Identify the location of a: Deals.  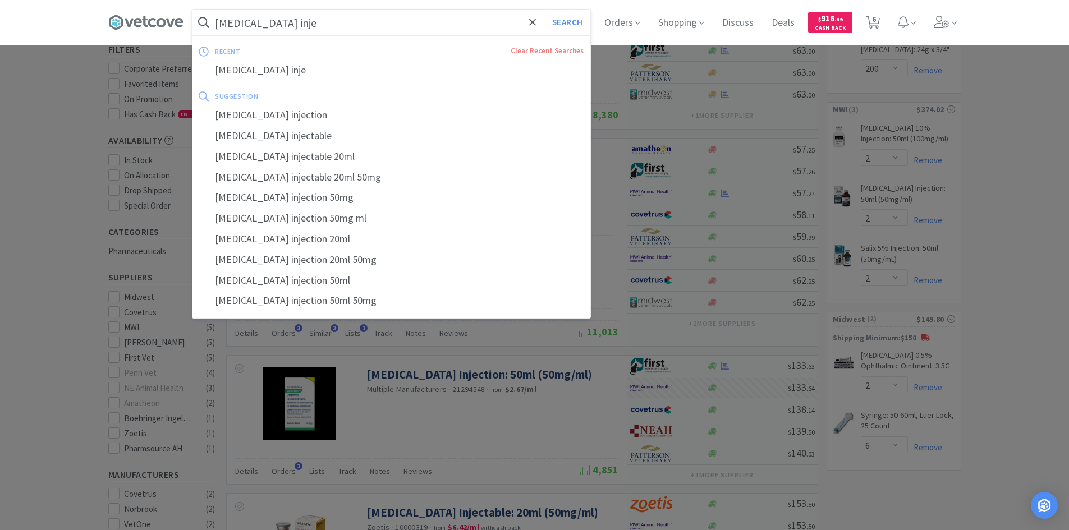
(783, 23).